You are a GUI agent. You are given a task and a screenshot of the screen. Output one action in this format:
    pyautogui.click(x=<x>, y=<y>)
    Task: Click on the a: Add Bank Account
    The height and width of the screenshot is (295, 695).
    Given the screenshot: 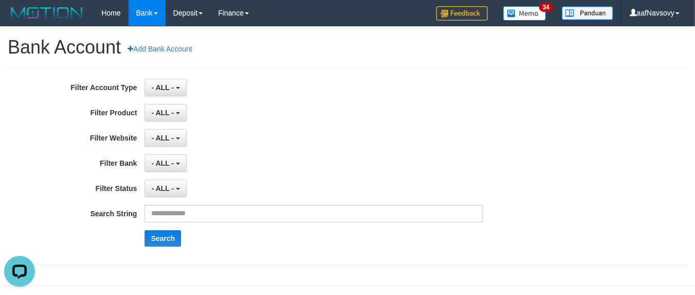 What is the action you would take?
    pyautogui.click(x=160, y=49)
    